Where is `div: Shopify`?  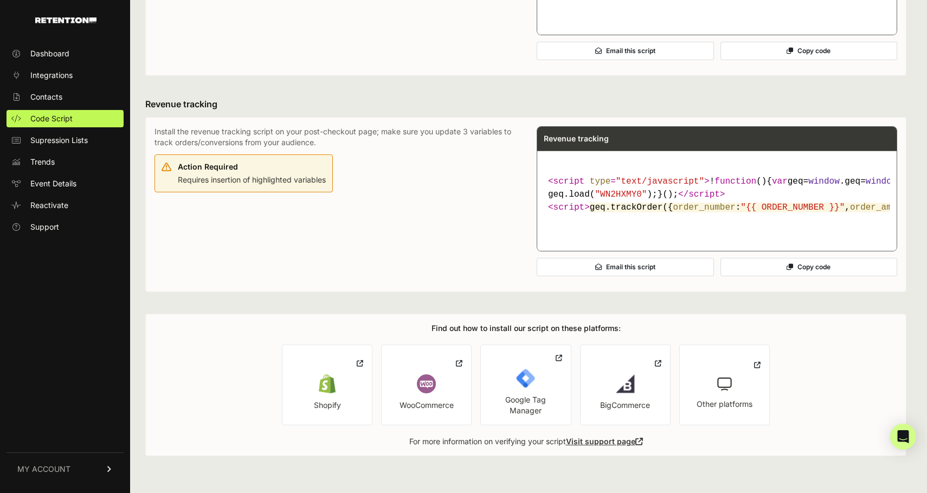 div: Shopify is located at coordinates (327, 406).